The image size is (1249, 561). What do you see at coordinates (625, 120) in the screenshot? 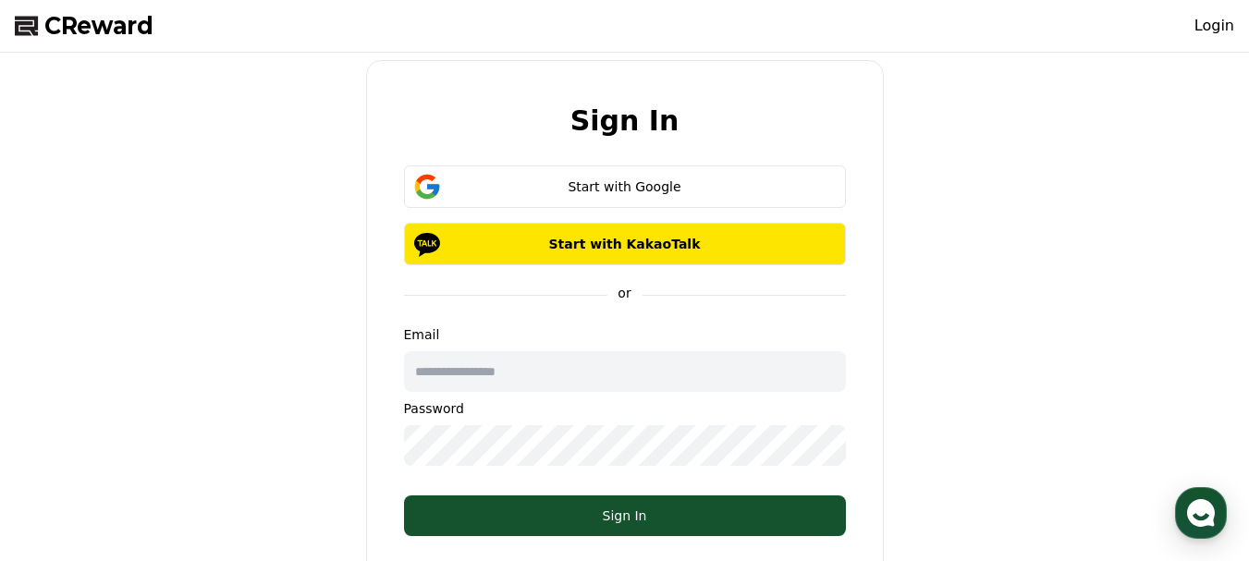
I see `h2: Sign In` at bounding box center [625, 120].